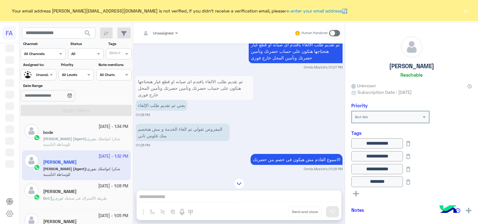 Image resolution: width=478 pixels, height=224 pixels. I want to click on span: search, so click(88, 33).